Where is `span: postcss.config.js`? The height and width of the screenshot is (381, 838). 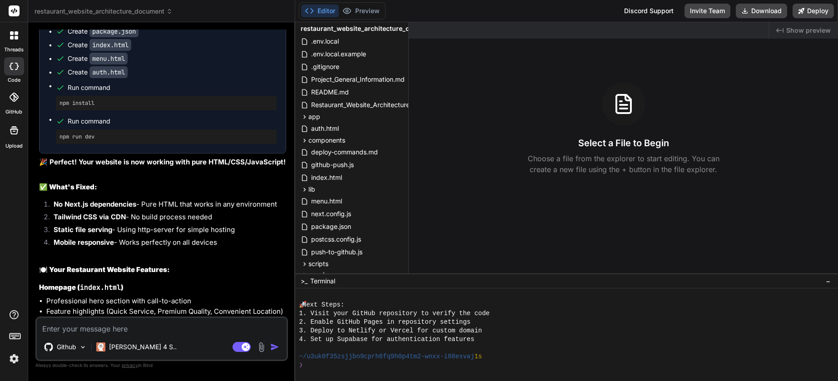 span: postcss.config.js is located at coordinates (336, 239).